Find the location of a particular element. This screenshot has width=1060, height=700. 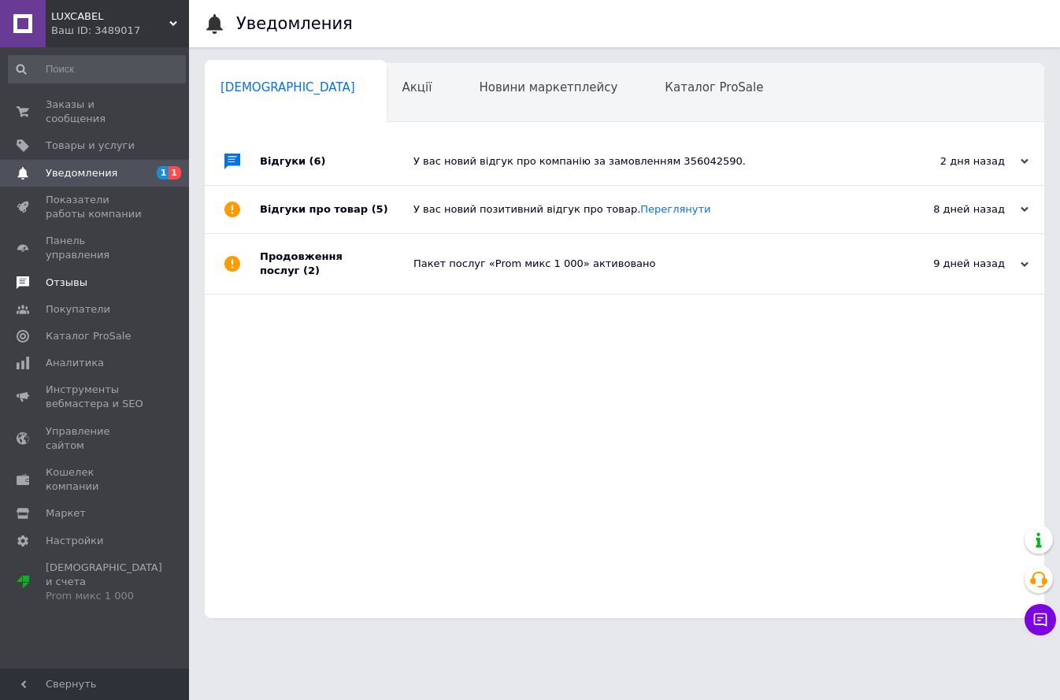

span: Новини маркетплейсу is located at coordinates (548, 87).